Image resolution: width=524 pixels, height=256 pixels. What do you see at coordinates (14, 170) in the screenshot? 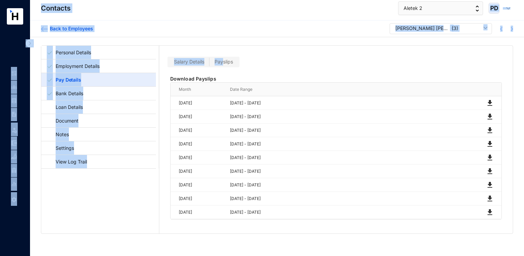
I see `li: Gratuity` at bounding box center [14, 170].